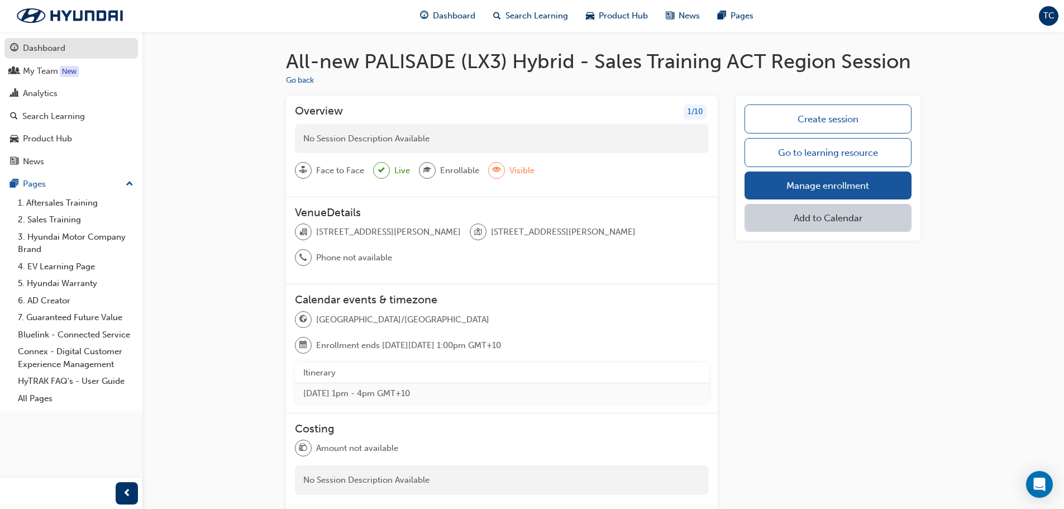 The height and width of the screenshot is (509, 1064). I want to click on span: eye-icon, so click(497, 170).